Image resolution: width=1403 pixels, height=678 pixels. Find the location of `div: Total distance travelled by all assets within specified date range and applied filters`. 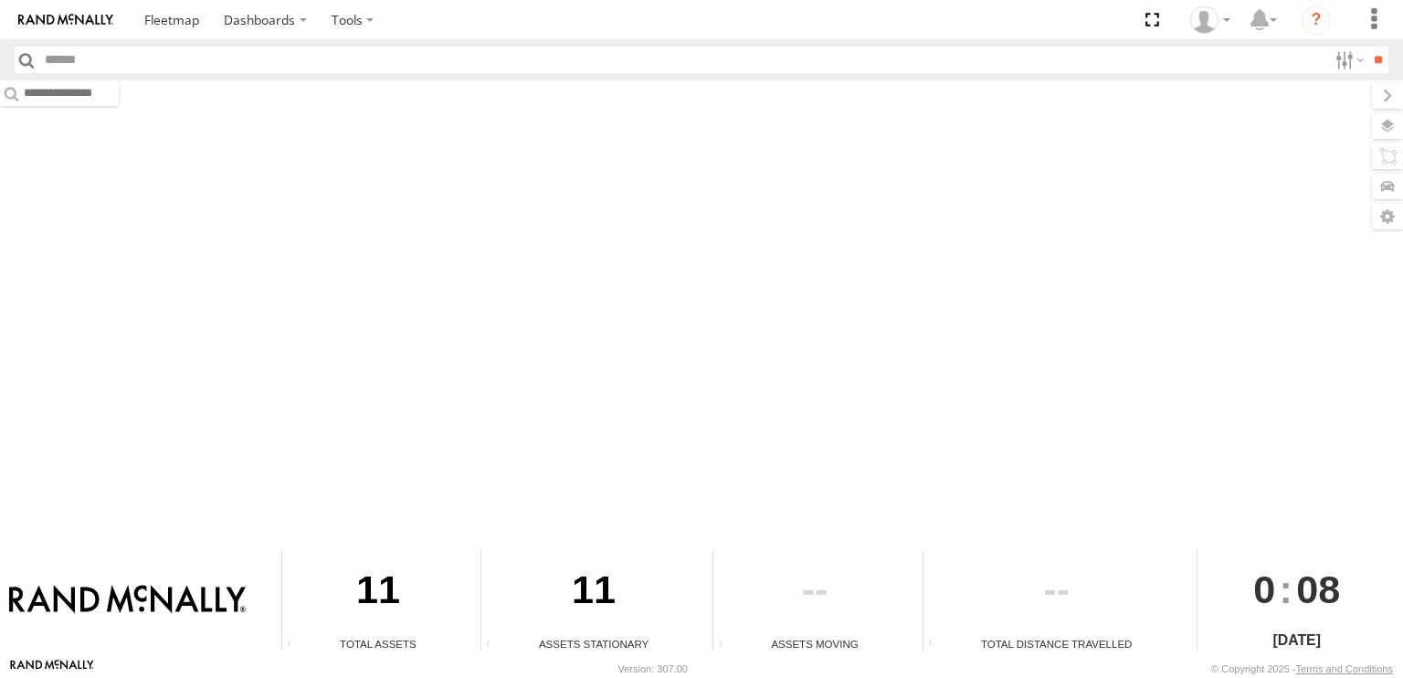

div: Total distance travelled by all assets within specified date range and applied filters is located at coordinates (937, 644).